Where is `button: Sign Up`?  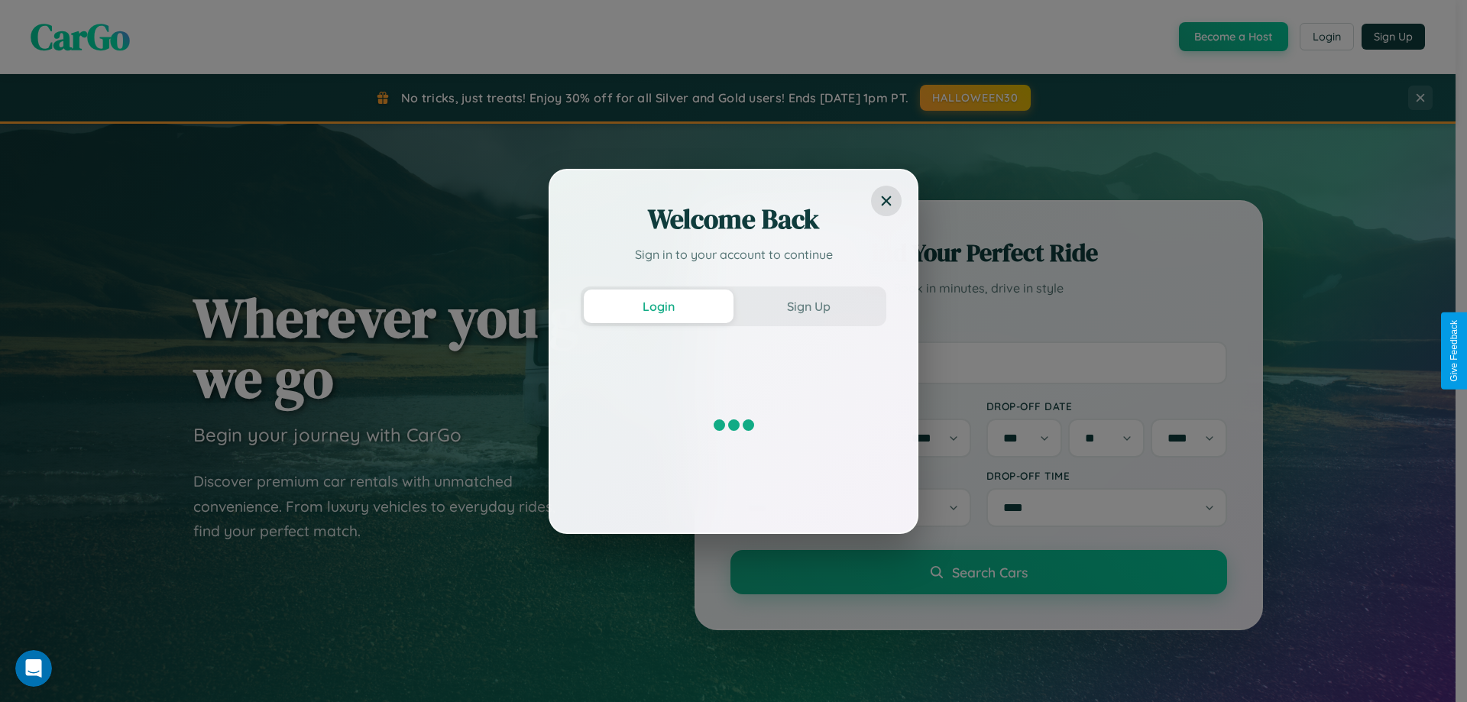 button: Sign Up is located at coordinates (809, 306).